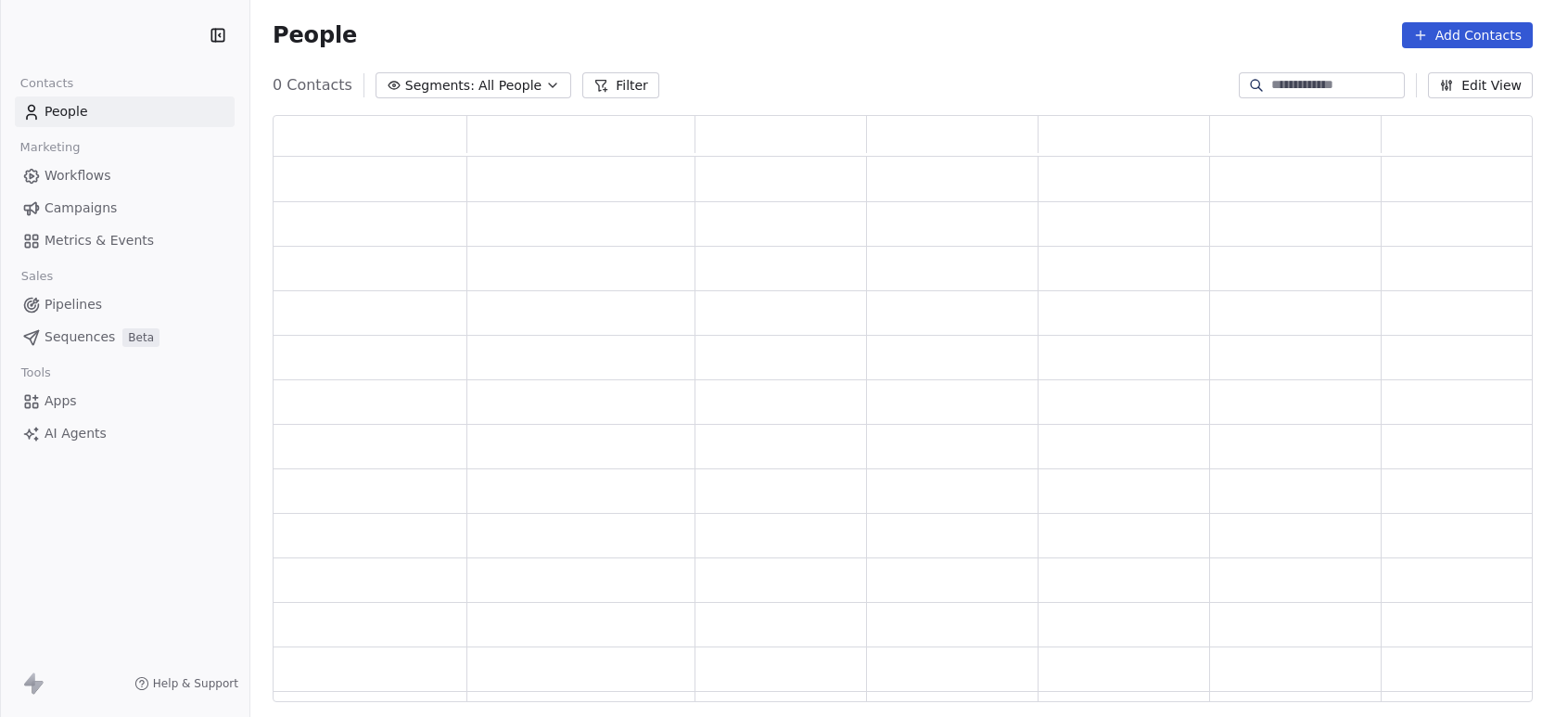 The width and height of the screenshot is (1555, 717). I want to click on button: Add Contacts, so click(1467, 35).